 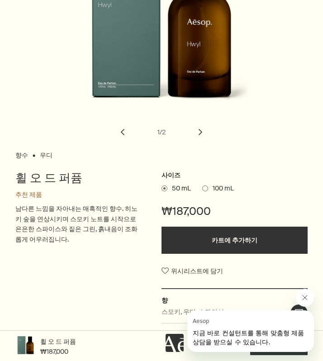 What do you see at coordinates (239, 320) in the screenshot?
I see `div: Aesop님의 말: "지금 바로 컨설턴트를 통해 맞춤형 제품 상담을 받으실 수 있습니다.". 대화를 계속하려면 메시징 창을 엽니다.` at bounding box center [239, 320].